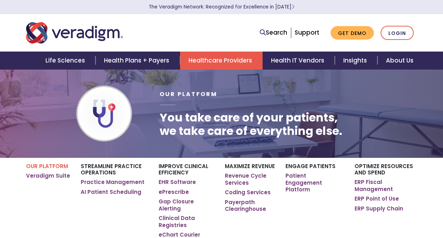 This screenshot has width=443, height=238. What do you see at coordinates (379, 208) in the screenshot?
I see `a: ERP Supply Chain` at bounding box center [379, 208].